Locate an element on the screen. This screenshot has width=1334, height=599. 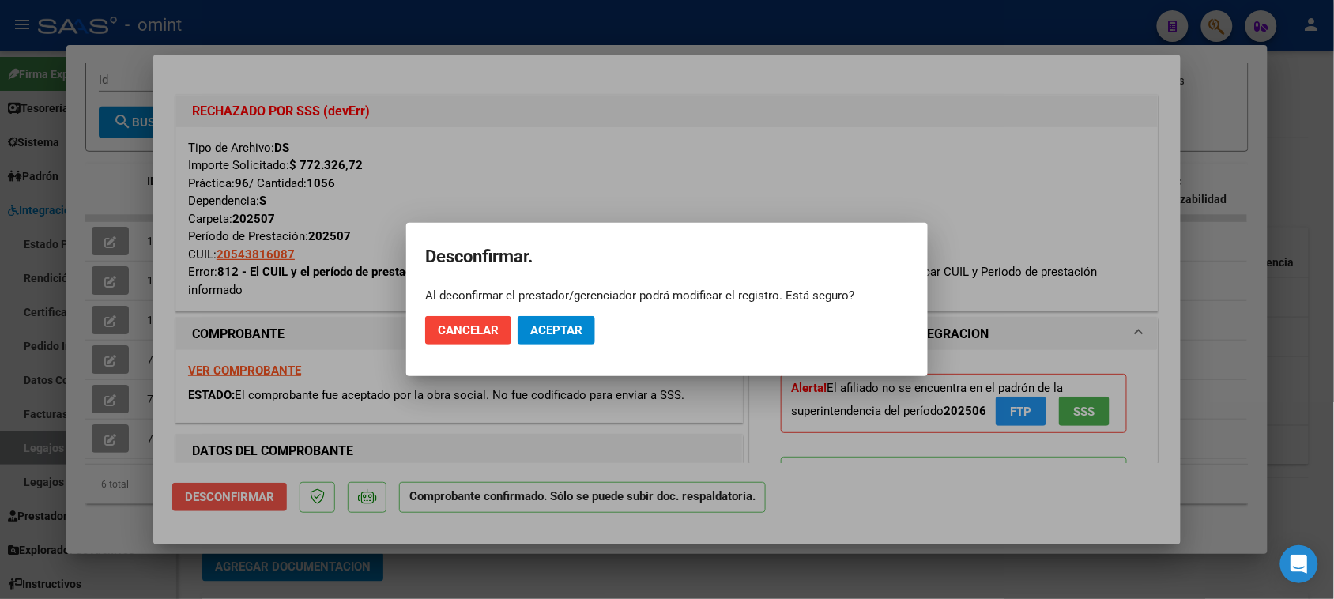
h2: Desconfirmar. is located at coordinates (667, 257).